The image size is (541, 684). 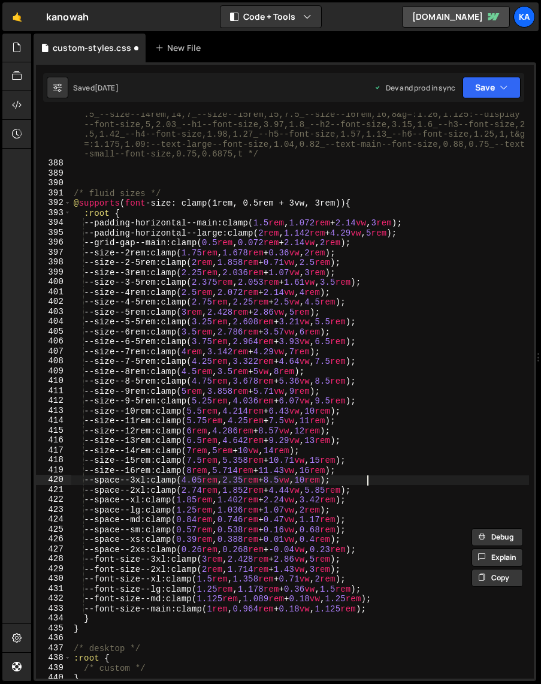 What do you see at coordinates (53, 371) in the screenshot?
I see `div: 409` at bounding box center [53, 371].